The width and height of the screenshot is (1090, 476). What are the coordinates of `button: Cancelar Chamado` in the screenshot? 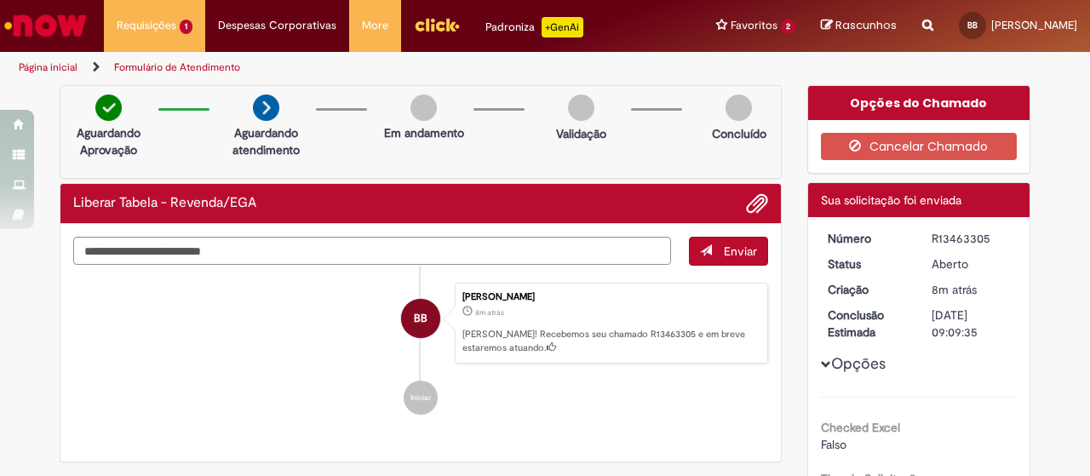 It's located at (919, 146).